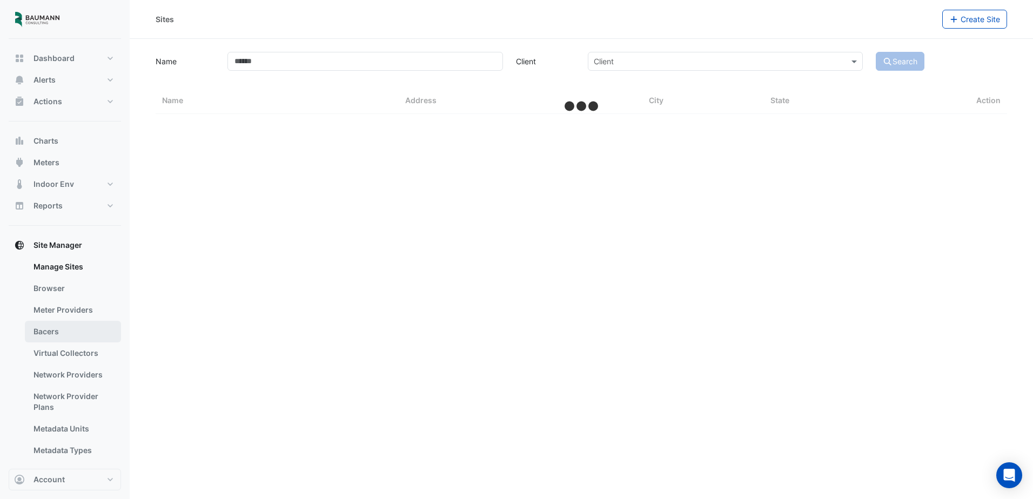 Image resolution: width=1033 pixels, height=499 pixels. I want to click on app-icon: Alerts, so click(19, 80).